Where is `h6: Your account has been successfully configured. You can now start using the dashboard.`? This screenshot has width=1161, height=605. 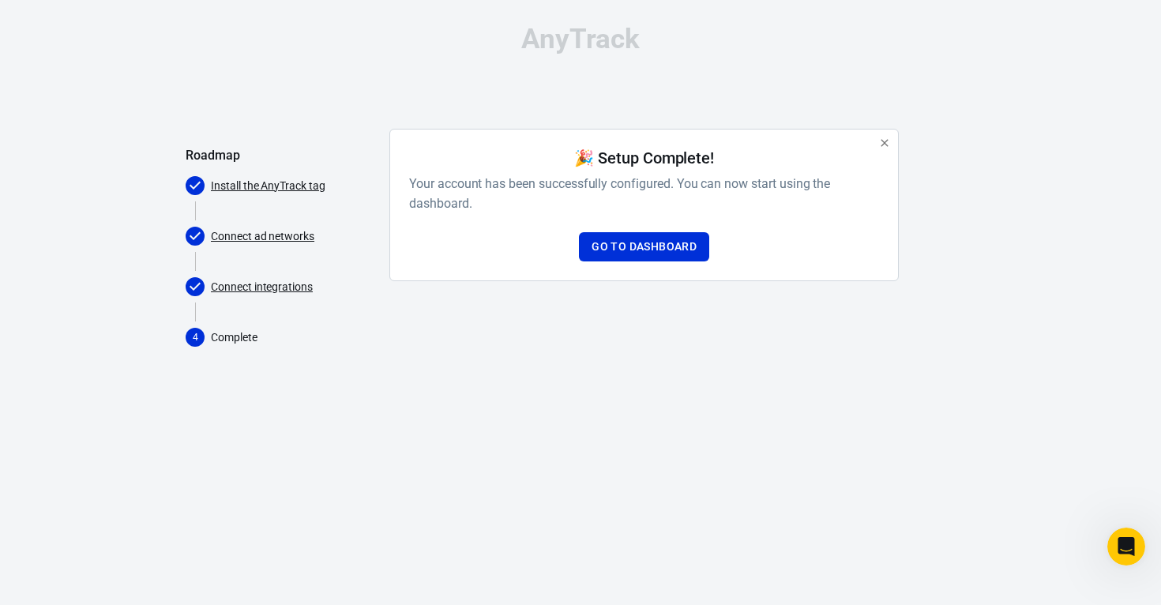
h6: Your account has been successfully configured. You can now start using the dashboard. is located at coordinates (644, 193).